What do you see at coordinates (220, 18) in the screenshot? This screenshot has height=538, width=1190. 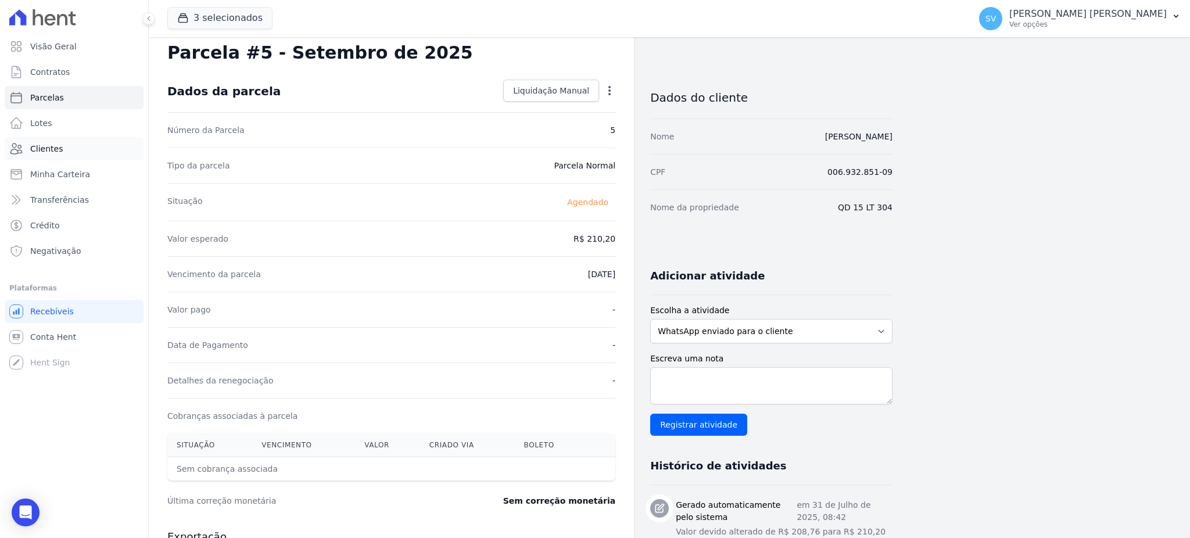 I see `button: 3 selecionados` at bounding box center [220, 18].